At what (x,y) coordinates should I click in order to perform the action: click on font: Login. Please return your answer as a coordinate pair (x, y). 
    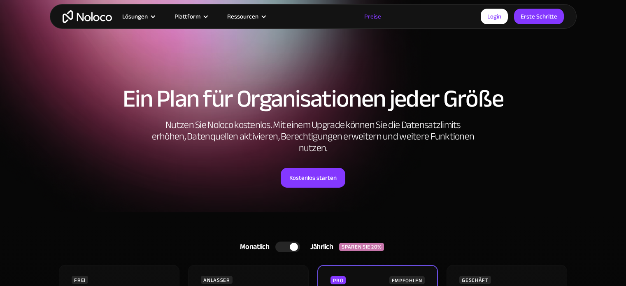
    Looking at the image, I should click on (495, 16).